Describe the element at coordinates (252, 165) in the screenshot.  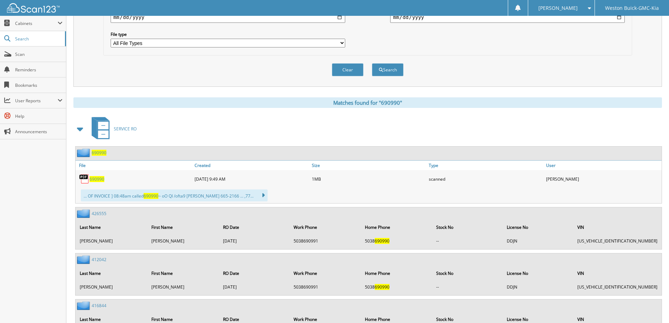
I see `a: Created` at that location.